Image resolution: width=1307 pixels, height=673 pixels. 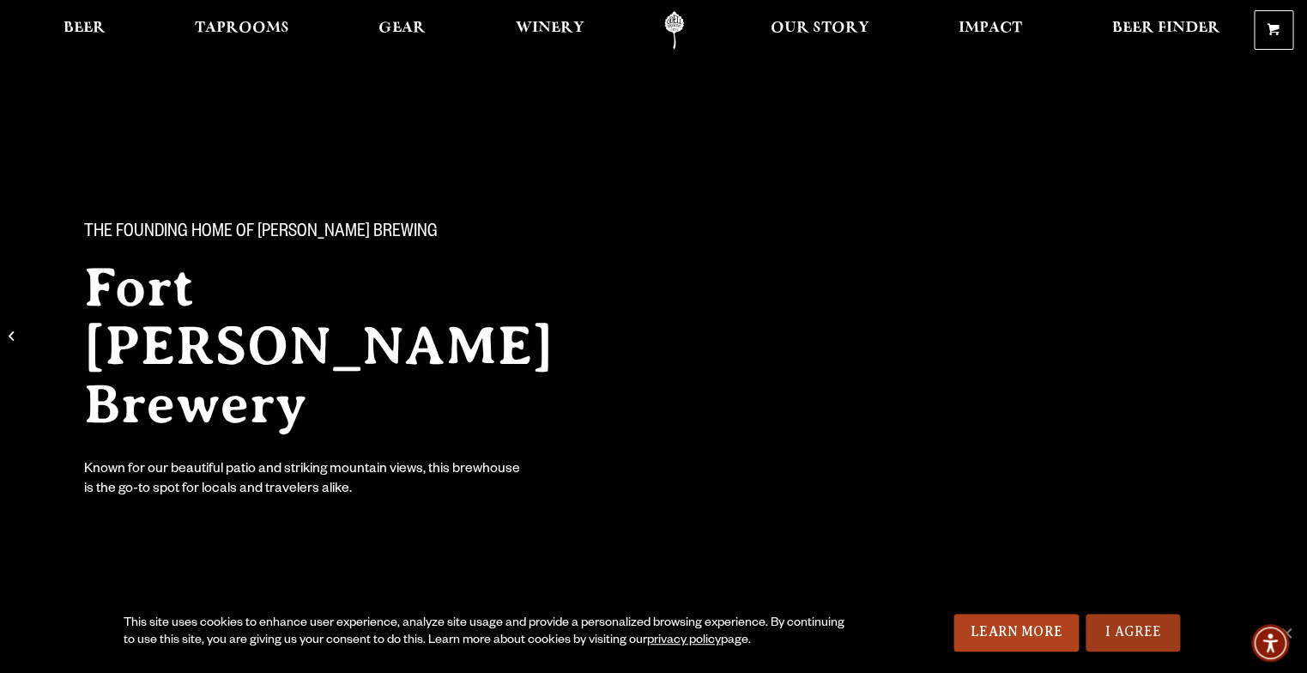 What do you see at coordinates (84, 28) in the screenshot?
I see `span: Beer` at bounding box center [84, 28].